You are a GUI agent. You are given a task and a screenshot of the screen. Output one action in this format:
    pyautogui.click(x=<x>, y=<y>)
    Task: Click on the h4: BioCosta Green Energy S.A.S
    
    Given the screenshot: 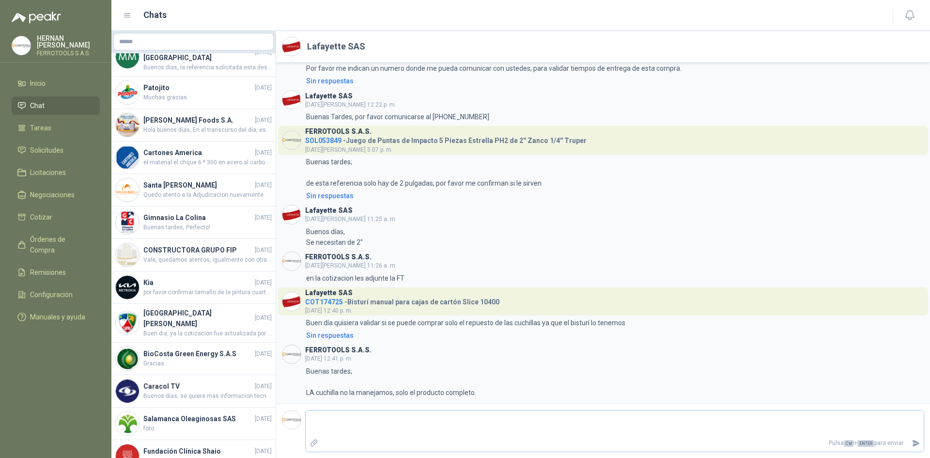 What is the action you would take?
    pyautogui.click(x=198, y=354)
    